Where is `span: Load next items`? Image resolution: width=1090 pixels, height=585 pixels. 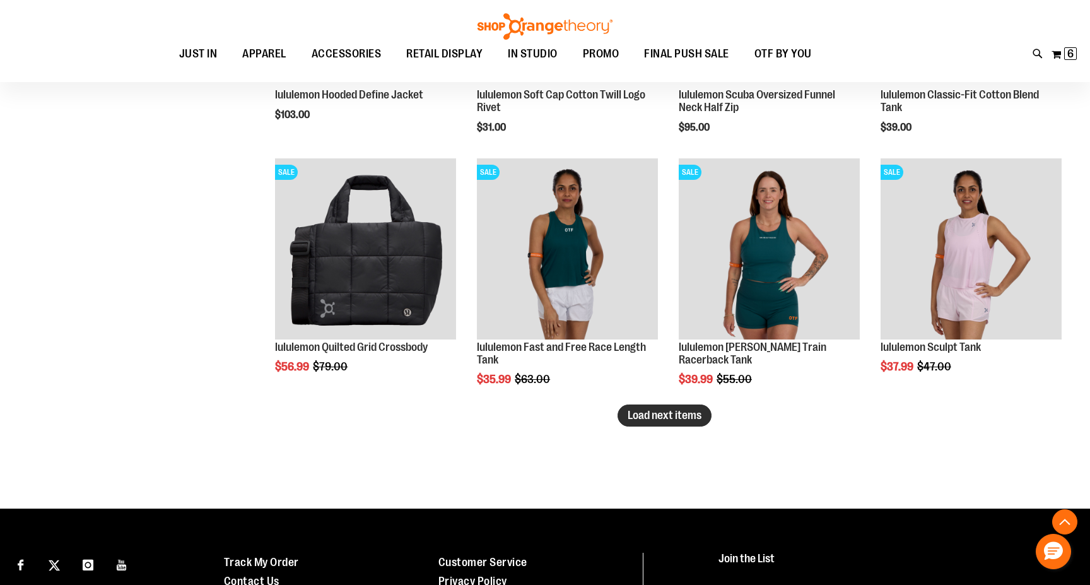 span: Load next items is located at coordinates (664, 415).